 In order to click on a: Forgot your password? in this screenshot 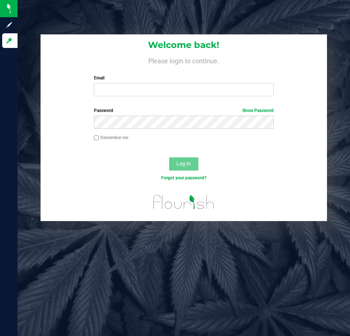, I will do `click(184, 178)`.